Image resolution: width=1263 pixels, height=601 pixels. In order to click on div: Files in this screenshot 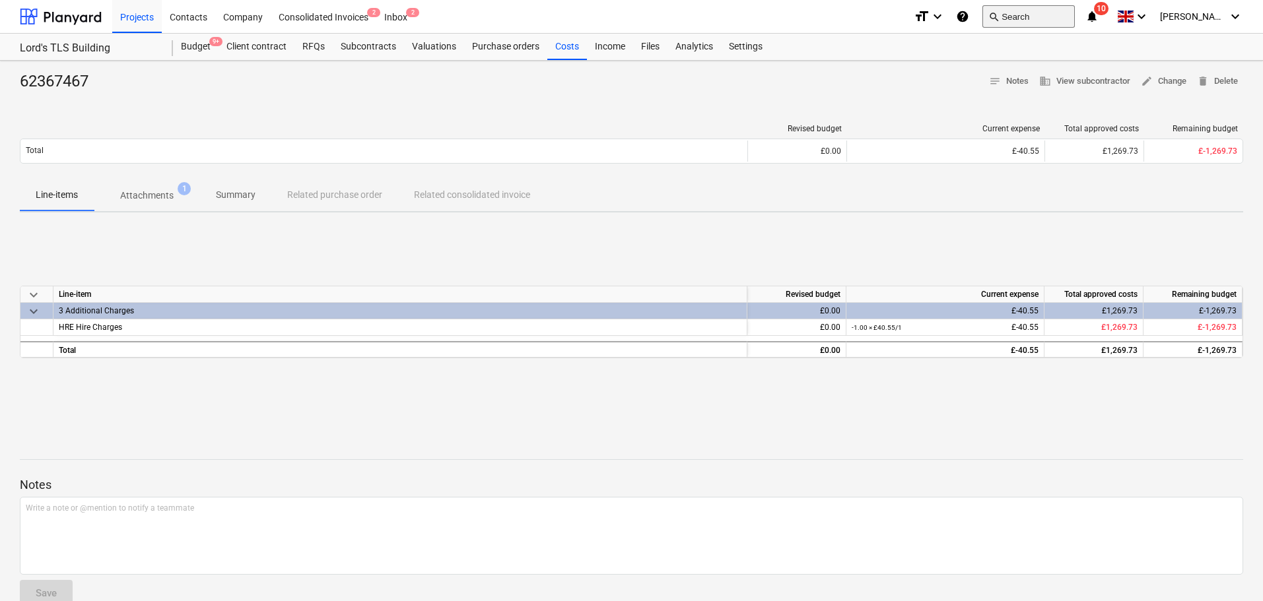, I will do `click(650, 47)`.